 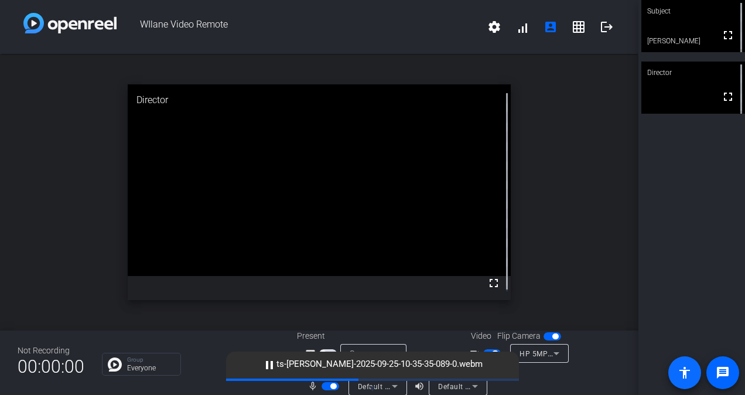 What do you see at coordinates (503, 386) in the screenshot?
I see `span: Default - Microphone Array (Intel® Smart Sound Technology for Digital Microphones)` at bounding box center [503, 386].